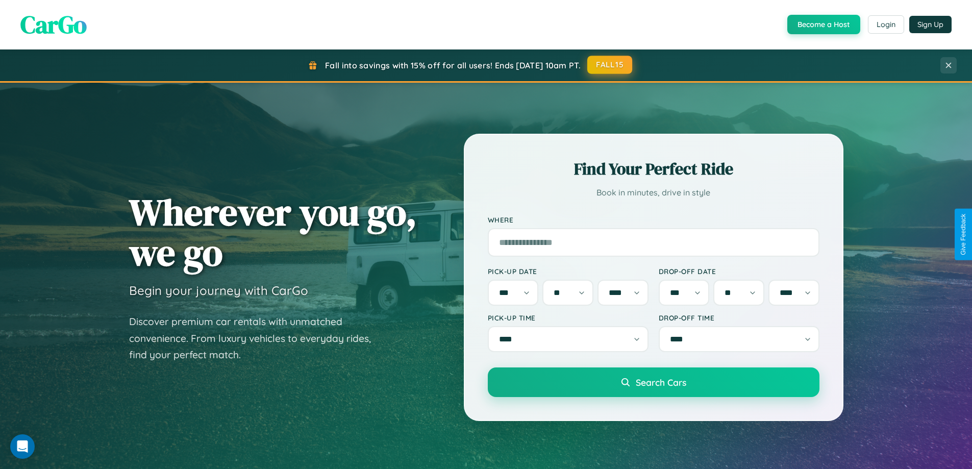 The image size is (972, 469). What do you see at coordinates (273, 232) in the screenshot?
I see `h1: Wherever you go, we go` at bounding box center [273, 232].